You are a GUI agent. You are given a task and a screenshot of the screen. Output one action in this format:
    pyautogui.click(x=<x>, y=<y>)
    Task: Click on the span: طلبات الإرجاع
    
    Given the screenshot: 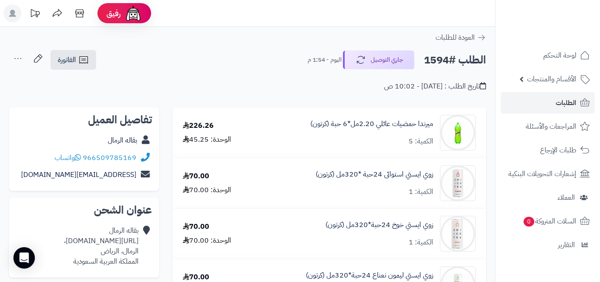 What is the action you would take?
    pyautogui.click(x=558, y=150)
    